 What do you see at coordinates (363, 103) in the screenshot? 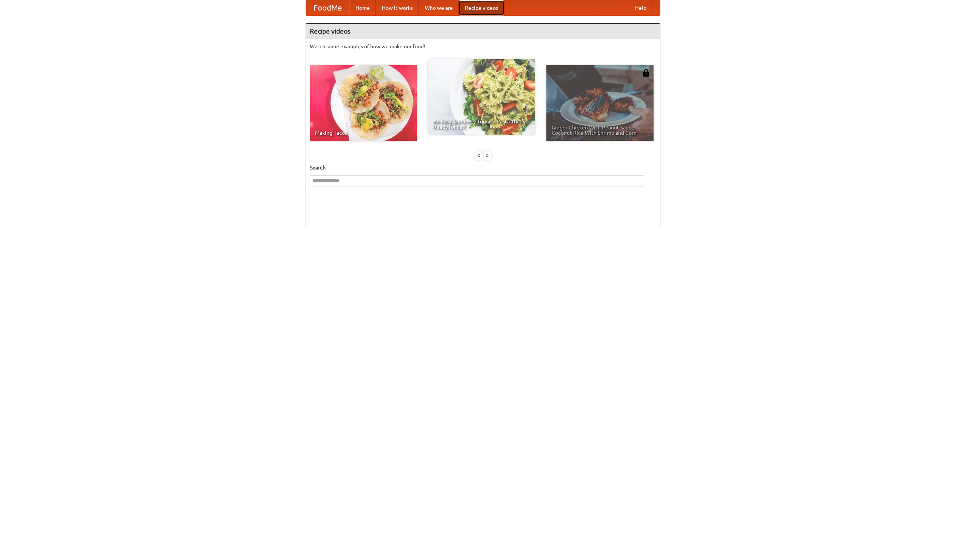
I see `a: Making Tacos` at bounding box center [363, 103].